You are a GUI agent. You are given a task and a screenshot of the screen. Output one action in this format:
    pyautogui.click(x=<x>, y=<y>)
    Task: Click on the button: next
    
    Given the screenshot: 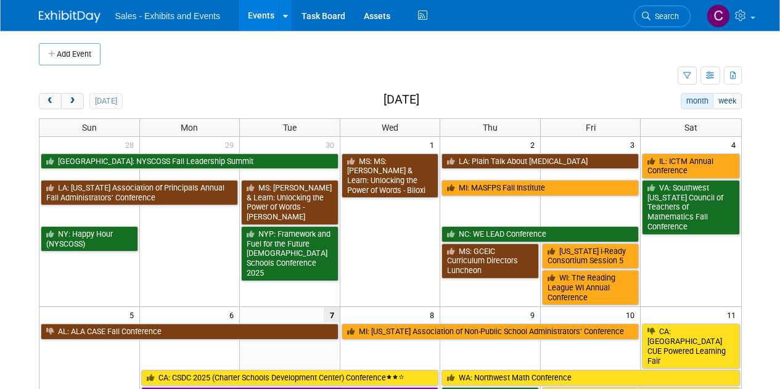 What is the action you would take?
    pyautogui.click(x=72, y=101)
    